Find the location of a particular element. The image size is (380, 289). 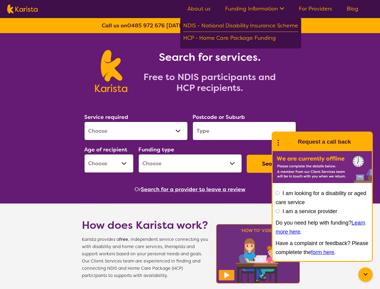

p: Do you need help with funding? . is located at coordinates (322, 227).